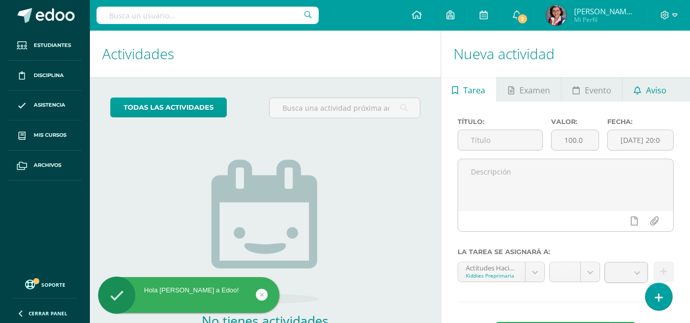 The width and height of the screenshot is (690, 323). I want to click on label: Título:, so click(500, 122).